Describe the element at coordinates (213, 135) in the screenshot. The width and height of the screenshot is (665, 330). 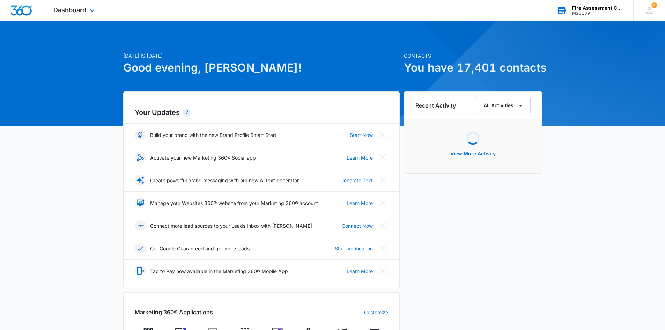
I see `p: Build your brand with the new Brand Profile Smart Start` at that location.